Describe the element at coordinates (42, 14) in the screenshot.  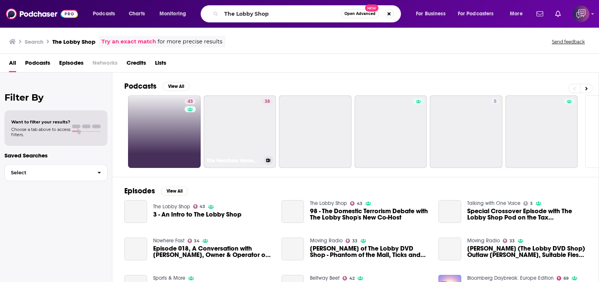
I see `a: Podchaser - Follow, Share and Rate Podcasts` at that location.